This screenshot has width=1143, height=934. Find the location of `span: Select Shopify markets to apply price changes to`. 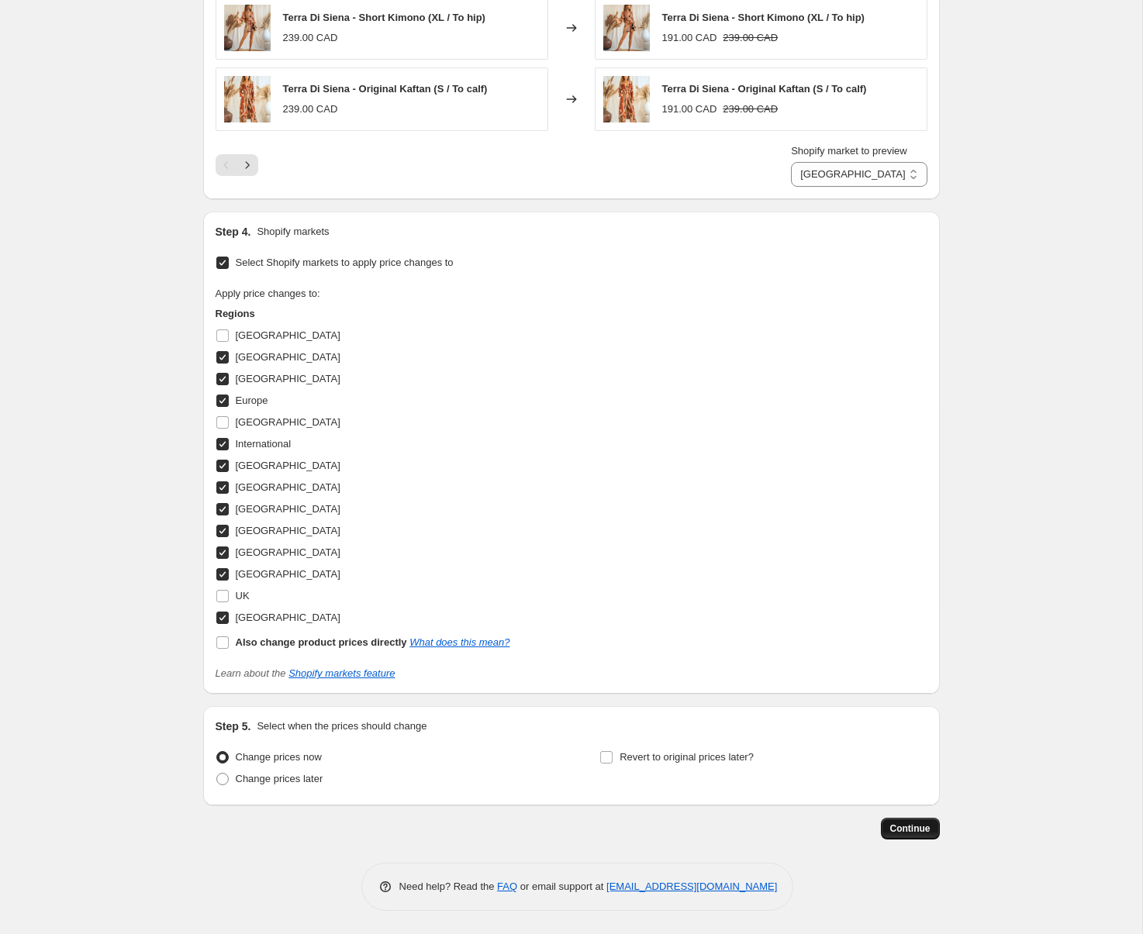

span: Select Shopify markets to apply price changes to is located at coordinates (344, 262).